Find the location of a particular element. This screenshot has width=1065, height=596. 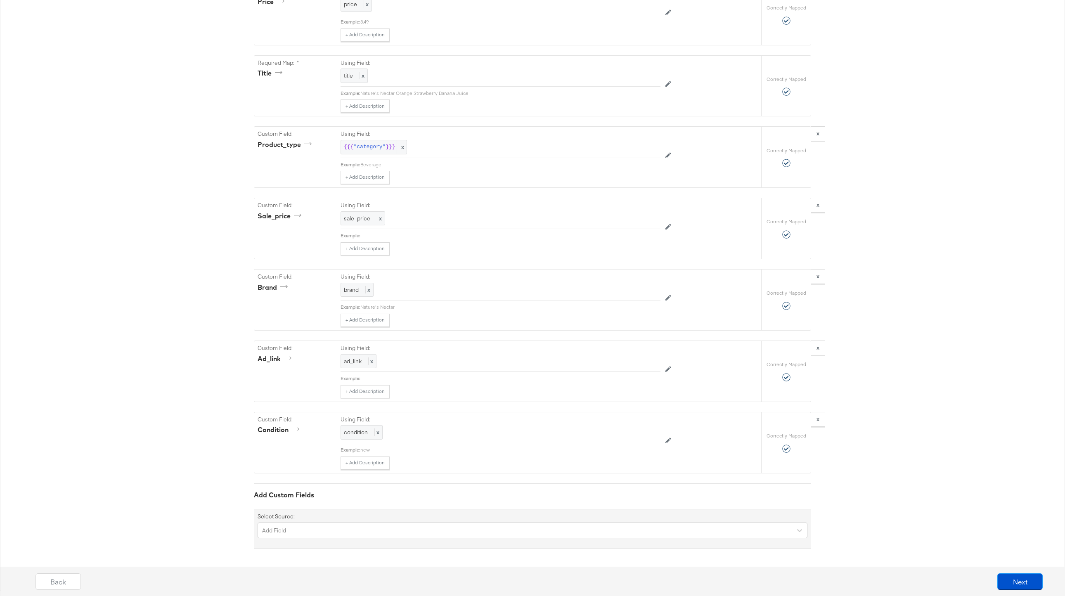

button: Next is located at coordinates (1020, 582).